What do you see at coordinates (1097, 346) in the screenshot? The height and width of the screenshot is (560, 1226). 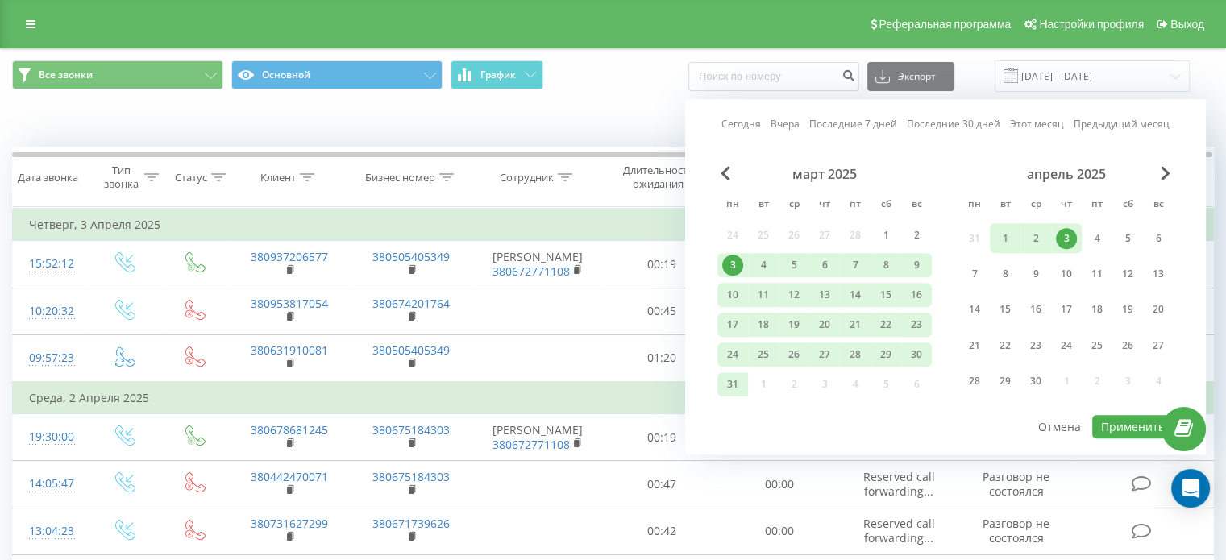 I see `div: 25` at bounding box center [1097, 346].